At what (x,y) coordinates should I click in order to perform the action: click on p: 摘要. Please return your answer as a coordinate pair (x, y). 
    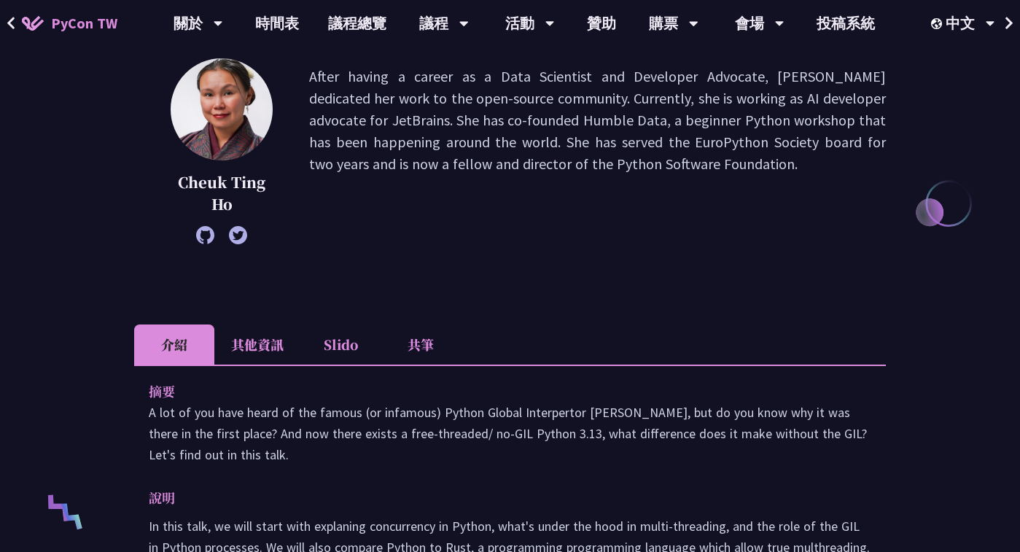
    Looking at the image, I should click on (495, 391).